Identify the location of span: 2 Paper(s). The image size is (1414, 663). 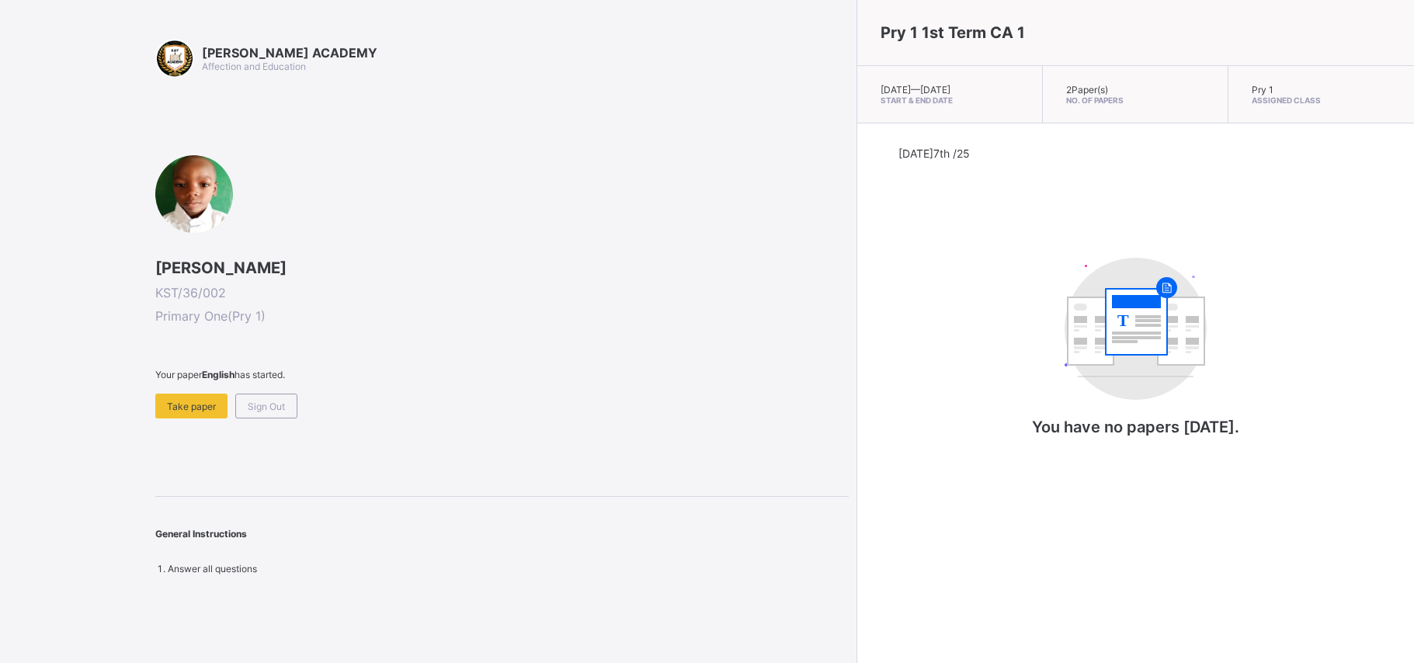
(1087, 89).